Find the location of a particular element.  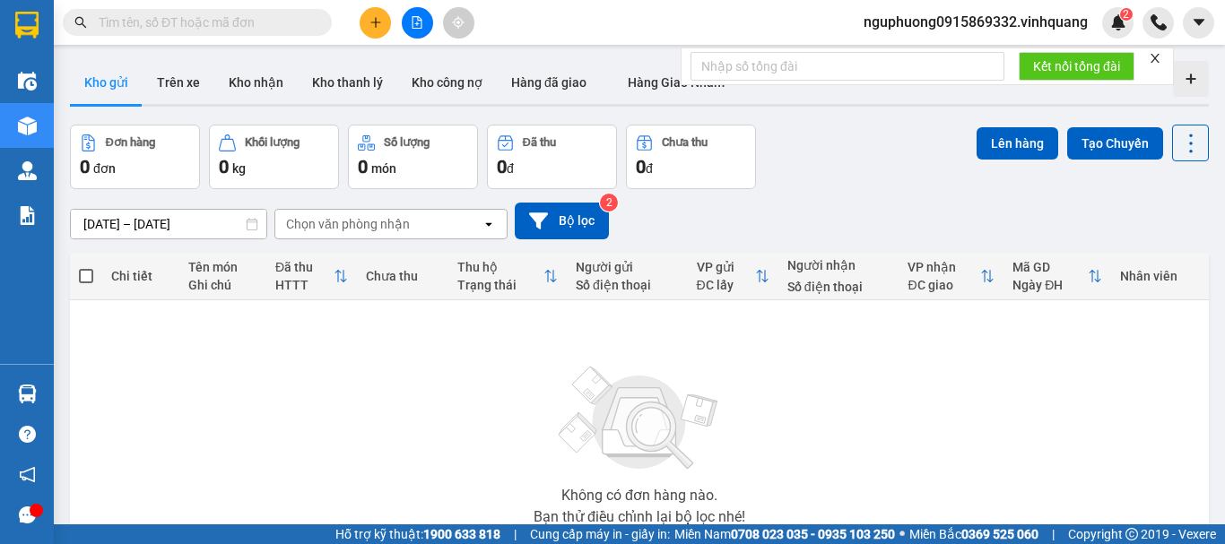

span: đơn is located at coordinates (104, 169).